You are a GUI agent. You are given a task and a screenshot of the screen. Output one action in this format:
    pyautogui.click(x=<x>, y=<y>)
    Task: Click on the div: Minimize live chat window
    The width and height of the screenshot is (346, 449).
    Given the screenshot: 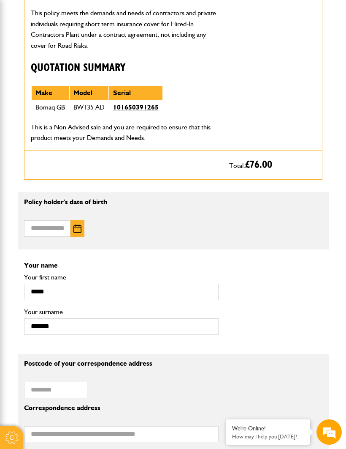 What is the action you would take?
    pyautogui.click(x=149, y=14)
    